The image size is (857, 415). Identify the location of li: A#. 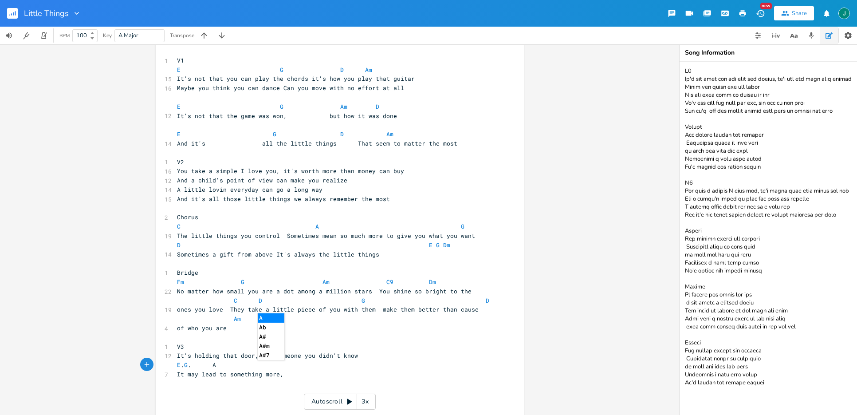
(271, 336).